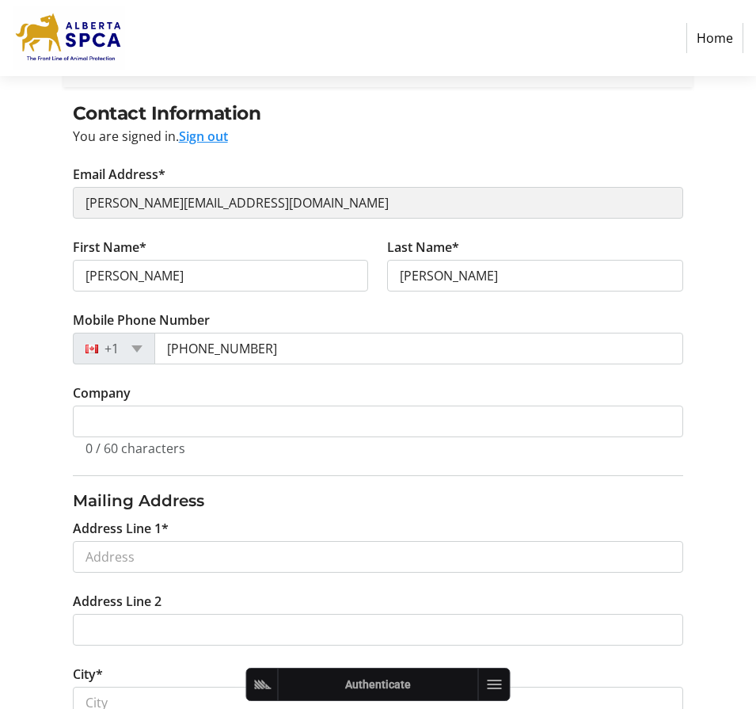 This screenshot has height=709, width=756. Describe the element at coordinates (69, 38) in the screenshot. I see `img: Alberta SPCA's Logo` at that location.